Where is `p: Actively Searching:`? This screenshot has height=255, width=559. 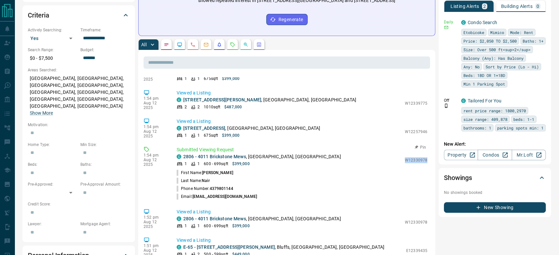 p: Actively Searching: is located at coordinates (52, 30).